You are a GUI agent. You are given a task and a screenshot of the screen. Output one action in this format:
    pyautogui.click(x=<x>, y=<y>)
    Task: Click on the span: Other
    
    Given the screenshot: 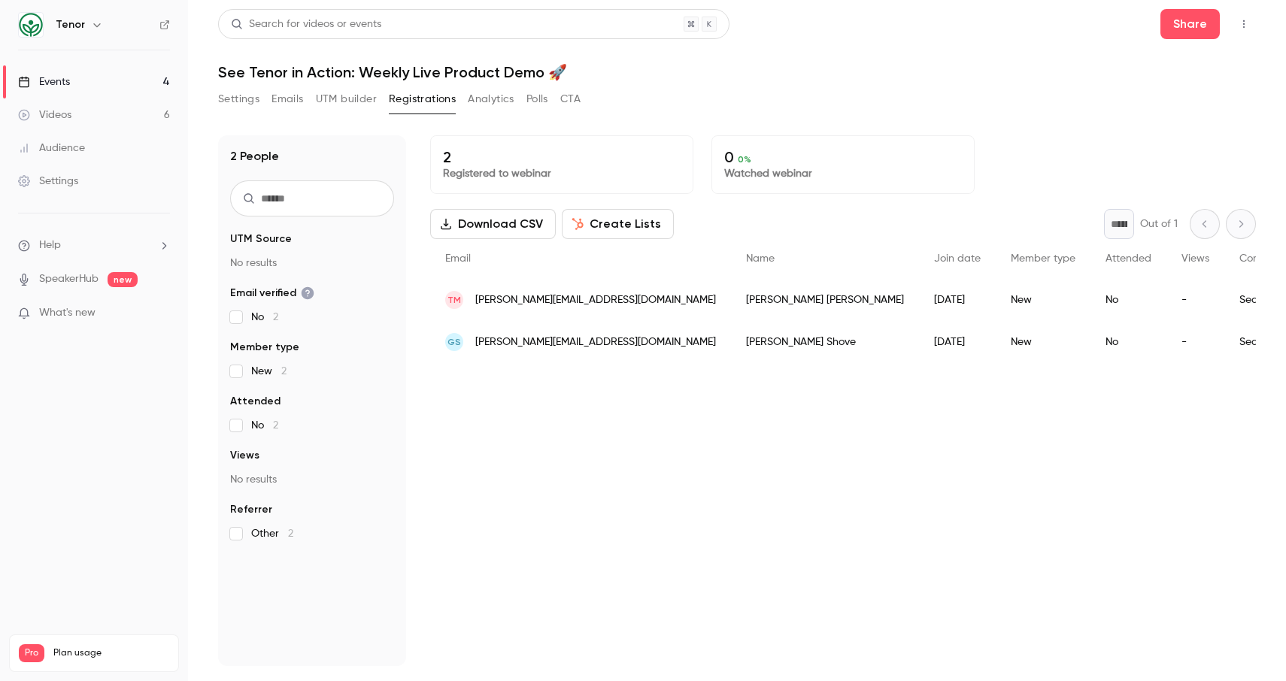 What is the action you would take?
    pyautogui.click(x=272, y=534)
    